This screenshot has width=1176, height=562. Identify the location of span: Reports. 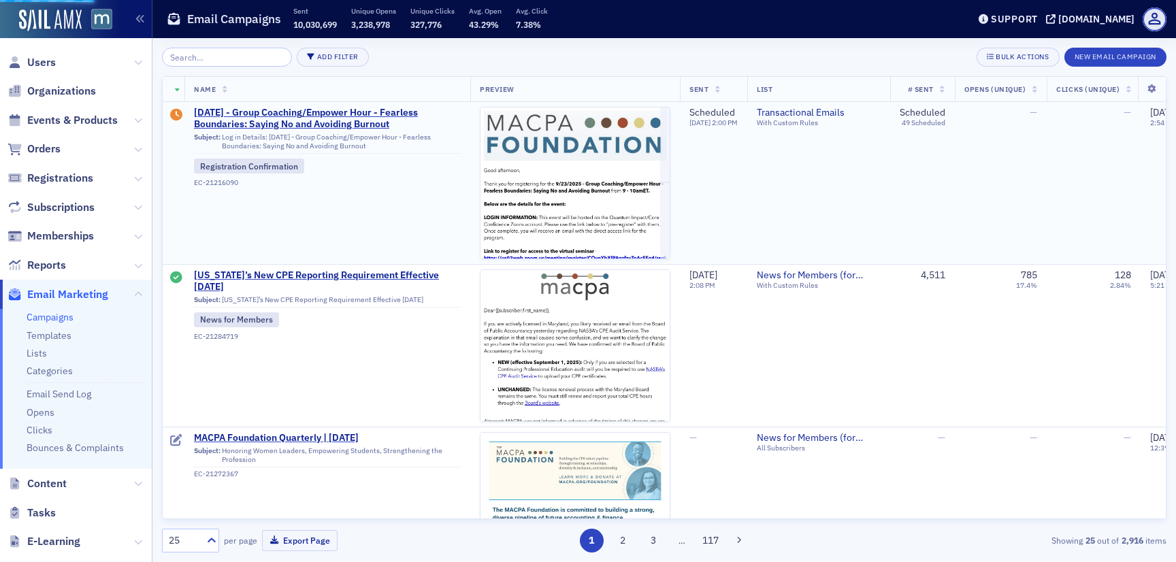
(46, 265).